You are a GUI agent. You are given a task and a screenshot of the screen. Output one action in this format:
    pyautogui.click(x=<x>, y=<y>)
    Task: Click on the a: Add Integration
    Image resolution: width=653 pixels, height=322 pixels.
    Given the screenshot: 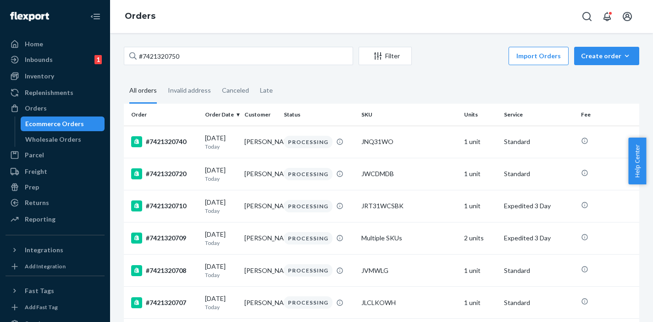 What is the action you would take?
    pyautogui.click(x=55, y=266)
    